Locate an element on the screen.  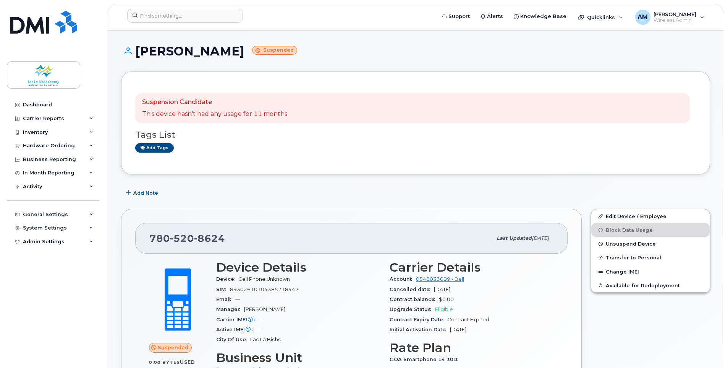
span: Add Note is located at coordinates (146, 193).